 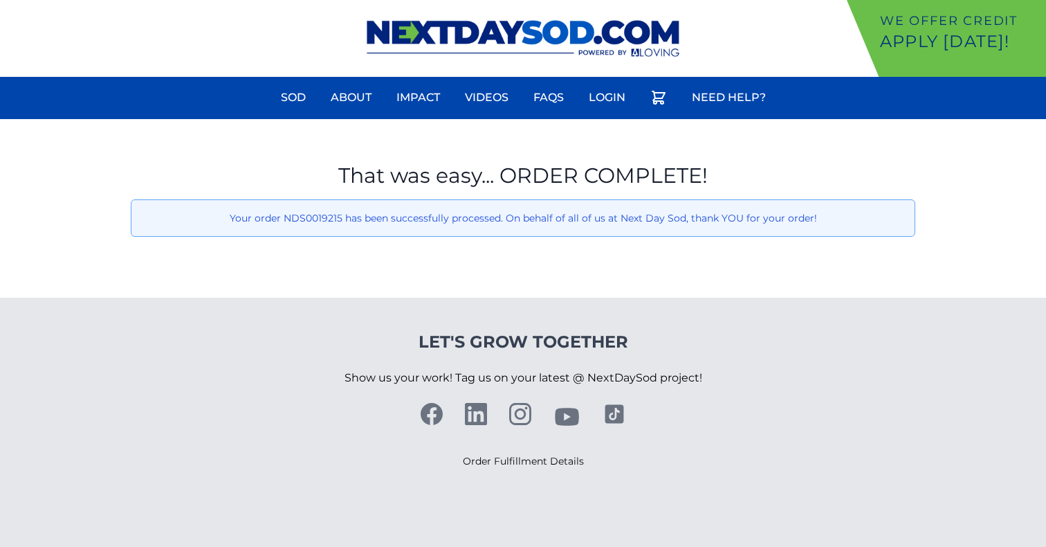 I want to click on a: Videos, so click(x=487, y=98).